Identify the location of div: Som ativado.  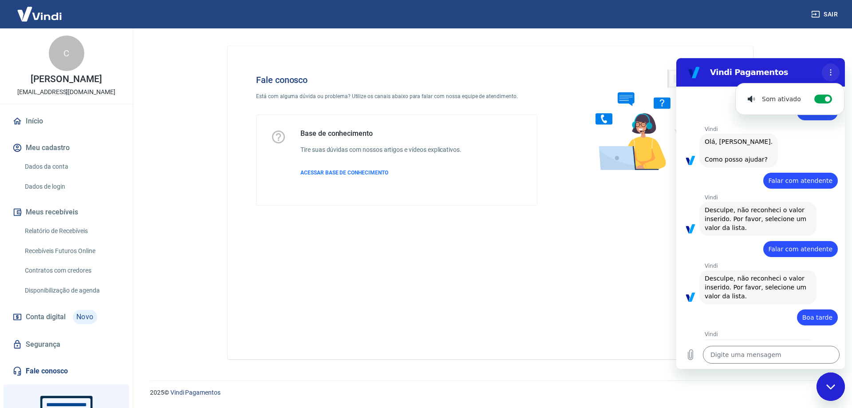
(98, 41).